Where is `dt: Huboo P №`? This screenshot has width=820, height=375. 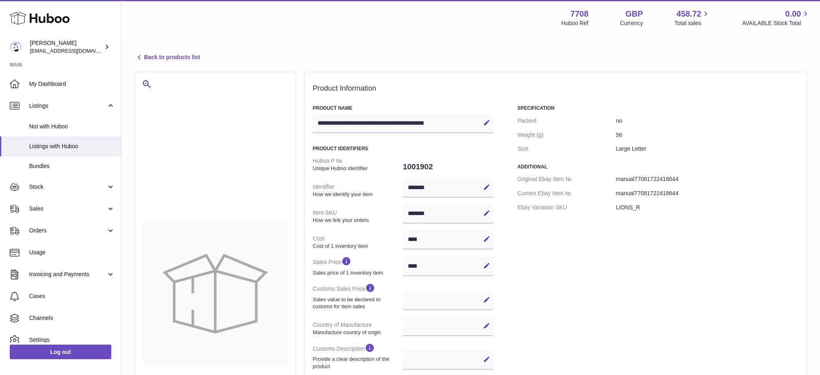
dt: Huboo P № is located at coordinates (358, 164).